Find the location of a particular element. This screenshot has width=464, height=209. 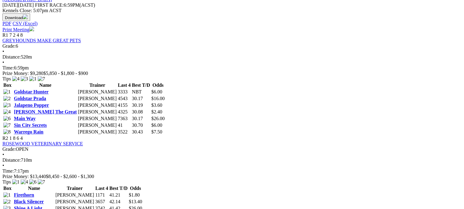

span: $16.00 is located at coordinates (158, 99).